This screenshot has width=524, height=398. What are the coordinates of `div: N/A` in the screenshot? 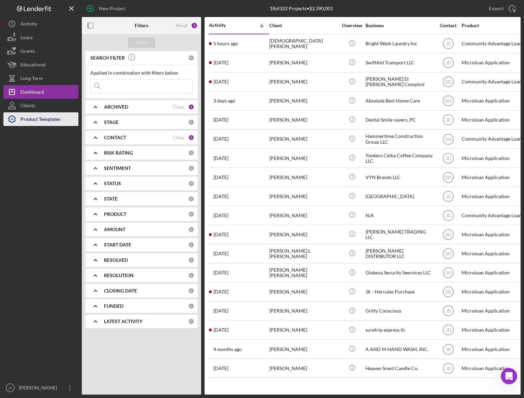 It's located at (399, 215).